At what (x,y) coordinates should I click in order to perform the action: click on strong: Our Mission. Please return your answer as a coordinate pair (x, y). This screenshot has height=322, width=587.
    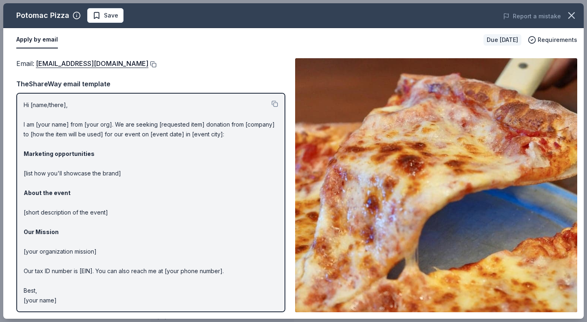
    Looking at the image, I should click on (41, 232).